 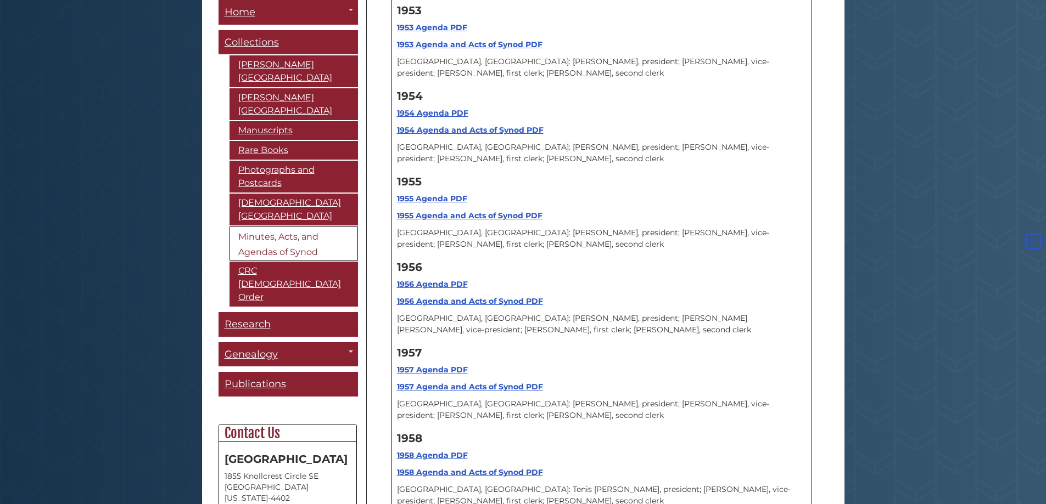 I want to click on strong: 1954 Agenda PDF, so click(x=433, y=113).